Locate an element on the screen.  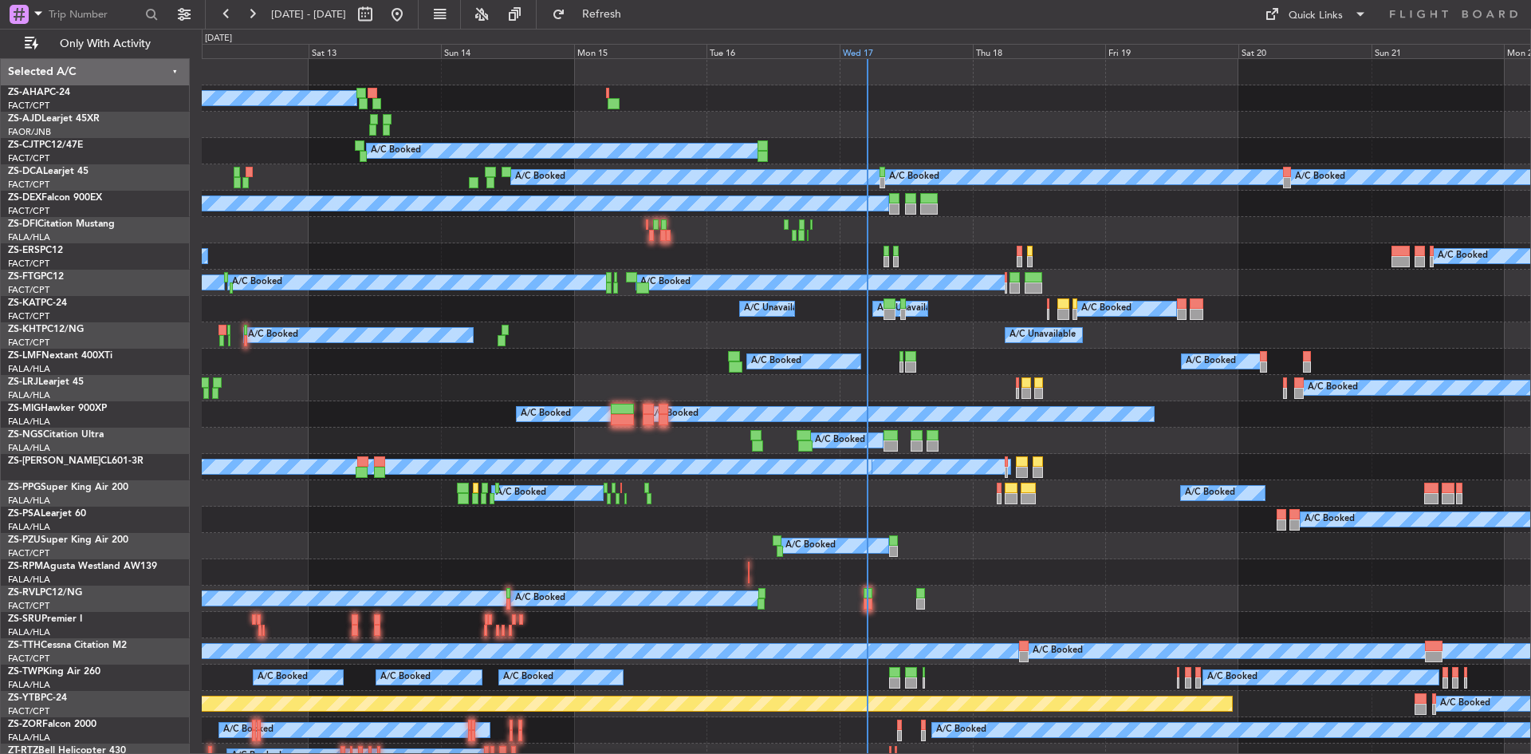
span: ZS-DEX is located at coordinates (25, 198).